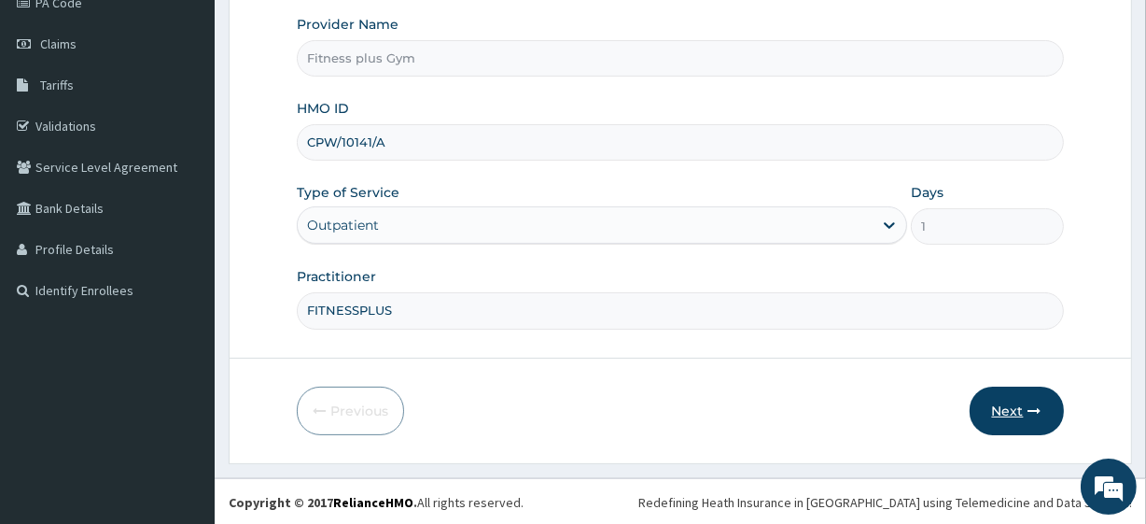 The height and width of the screenshot is (524, 1146). Describe the element at coordinates (373, 502) in the screenshot. I see `a: RelianceHMO` at that location.